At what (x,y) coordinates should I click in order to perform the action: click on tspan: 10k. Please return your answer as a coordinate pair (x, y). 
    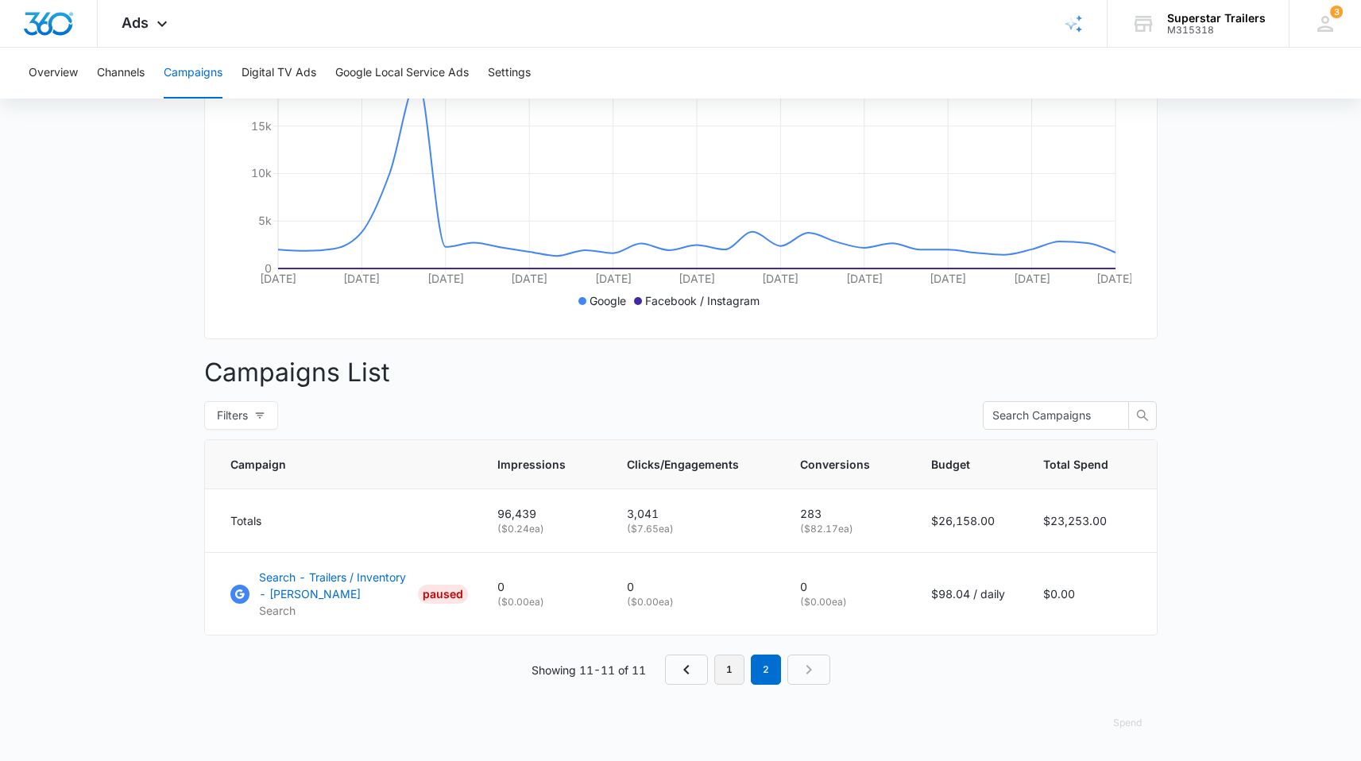
    Looking at the image, I should click on (261, 172).